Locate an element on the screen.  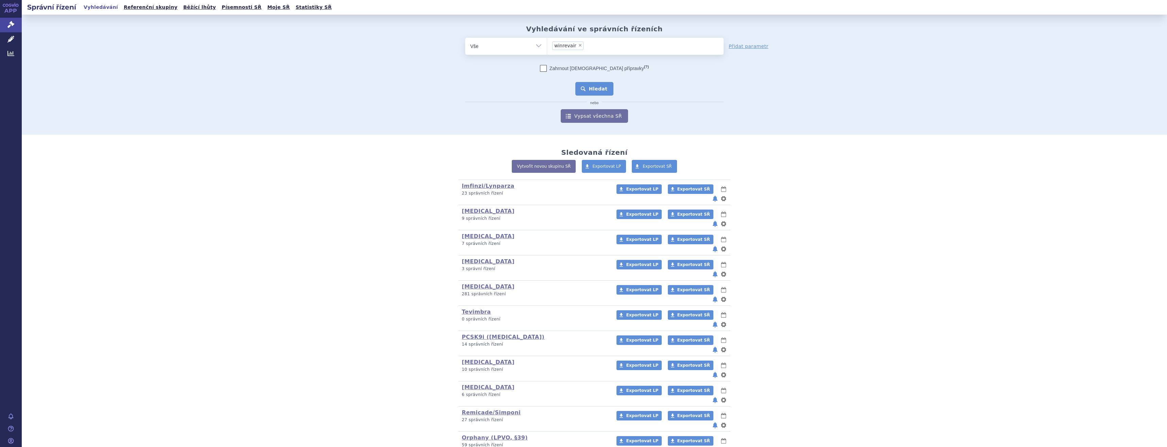
p: 281 správních řízení is located at coordinates (535, 294).